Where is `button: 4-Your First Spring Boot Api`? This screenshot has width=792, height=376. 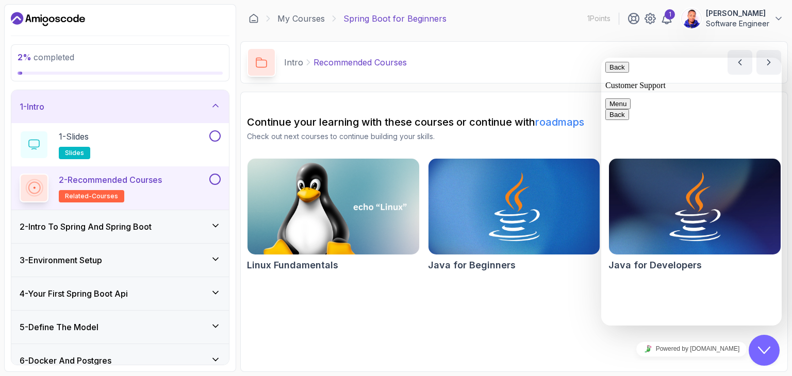
button: 4-Your First Spring Boot Api is located at coordinates (120, 294).